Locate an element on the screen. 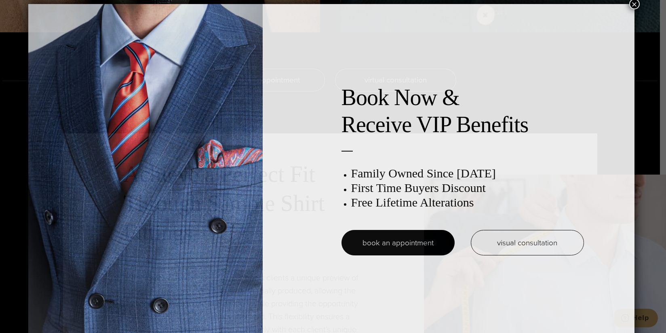 Image resolution: width=666 pixels, height=333 pixels. span: Help is located at coordinates (26, 9).